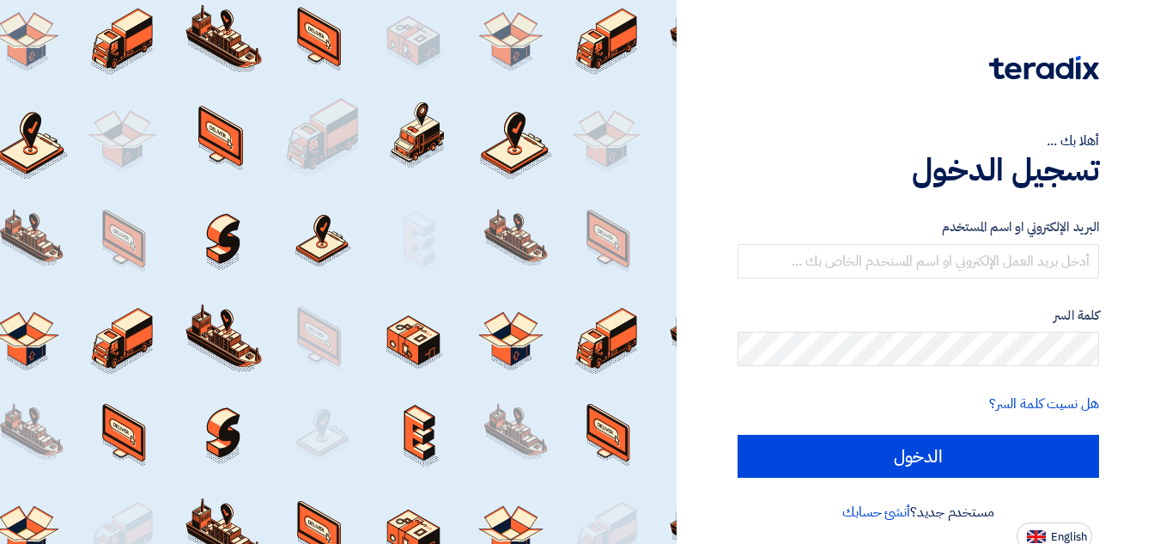  I want to click on div: أهلا بك ..., so click(918, 141).